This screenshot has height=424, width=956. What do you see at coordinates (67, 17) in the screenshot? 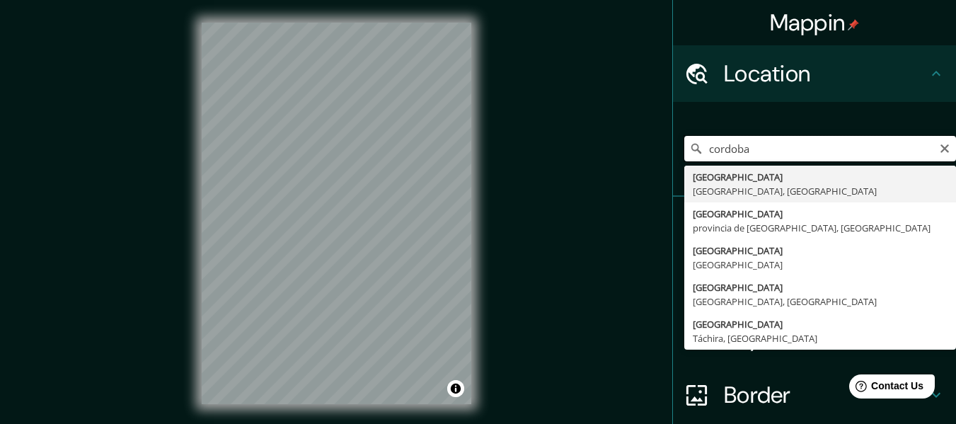
I see `span: Contact Us` at bounding box center [67, 17].